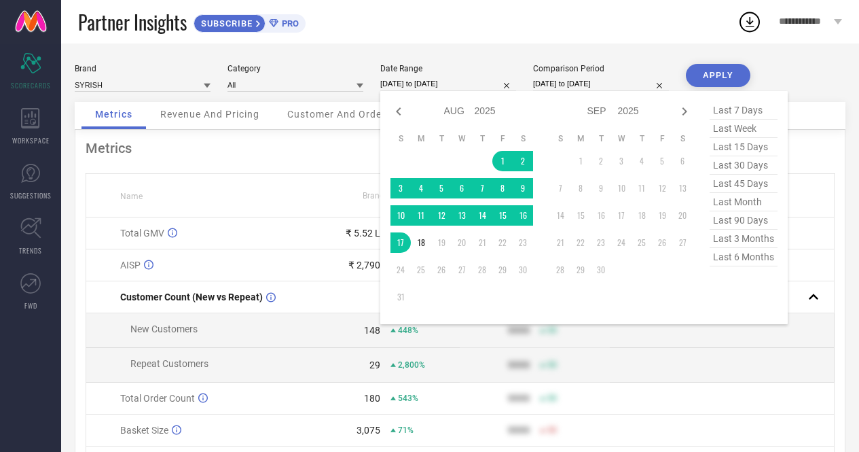 This screenshot has width=859, height=452. What do you see at coordinates (642, 161) in the screenshot?
I see `td: Thu Sep 04 2025` at bounding box center [642, 161].